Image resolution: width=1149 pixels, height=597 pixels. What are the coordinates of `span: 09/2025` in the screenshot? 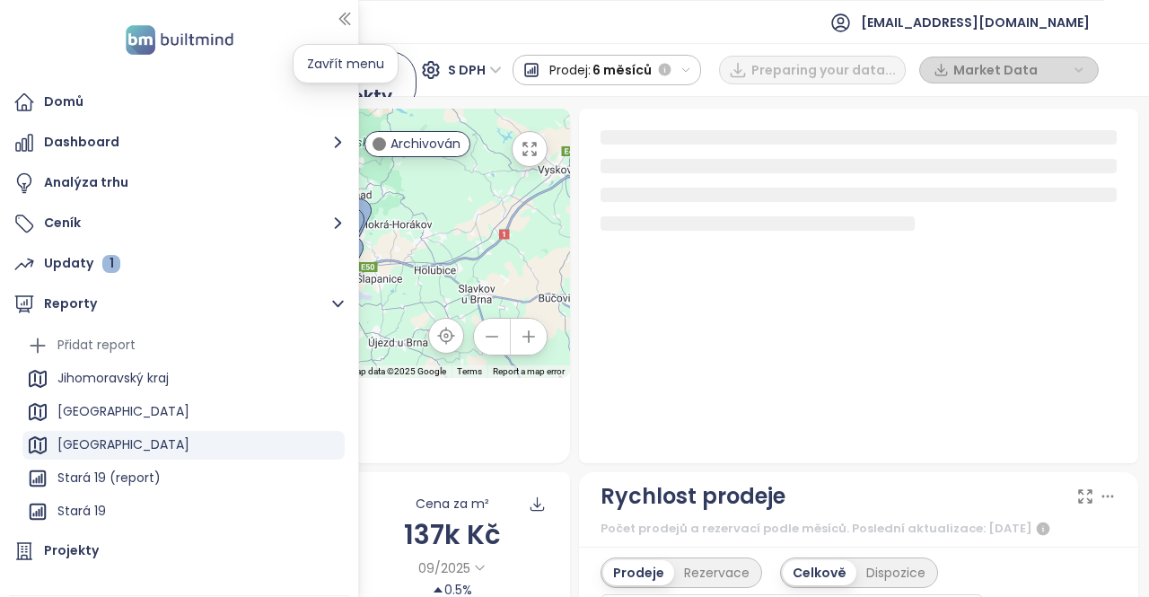 It's located at (444, 568).